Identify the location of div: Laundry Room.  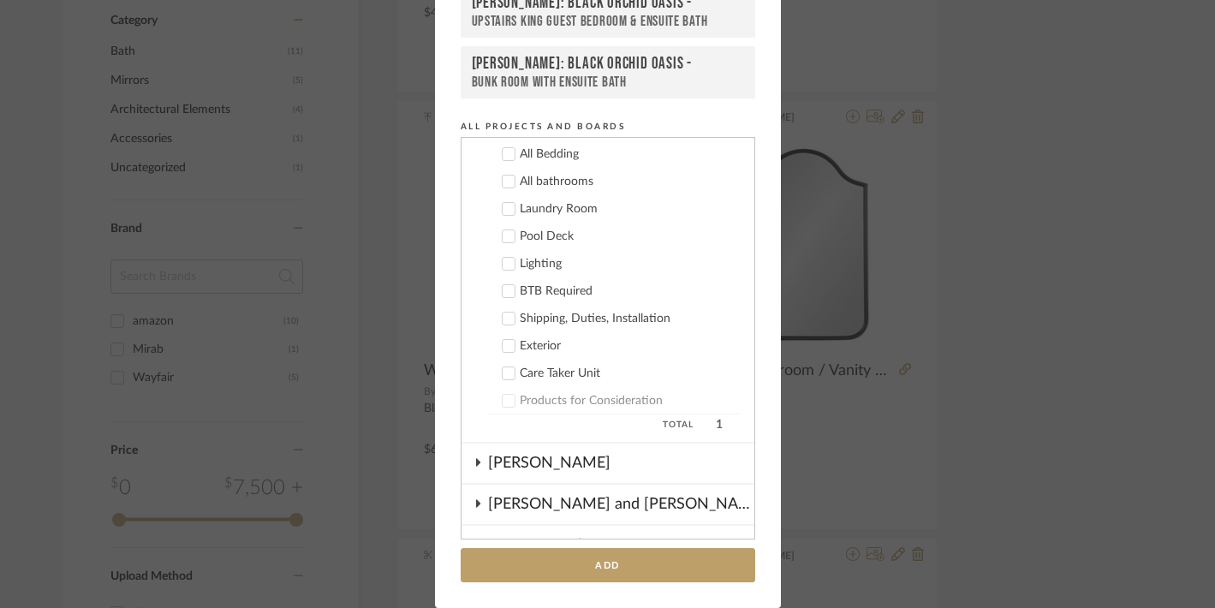
(630, 209).